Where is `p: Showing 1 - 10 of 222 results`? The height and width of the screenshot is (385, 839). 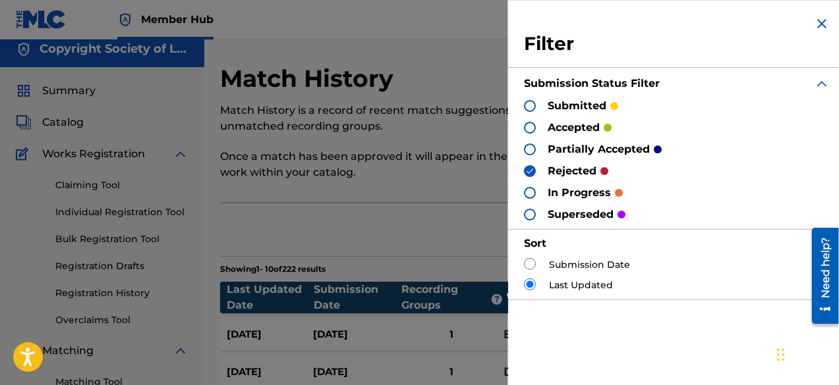 p: Showing 1 - 10 of 222 results is located at coordinates (273, 269).